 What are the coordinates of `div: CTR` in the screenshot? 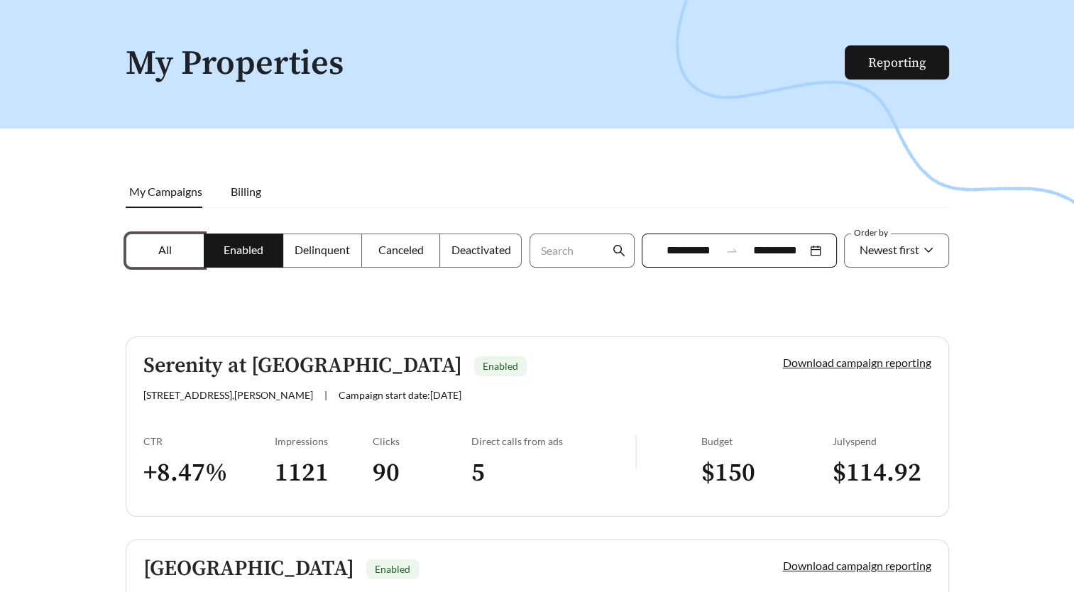 It's located at (209, 441).